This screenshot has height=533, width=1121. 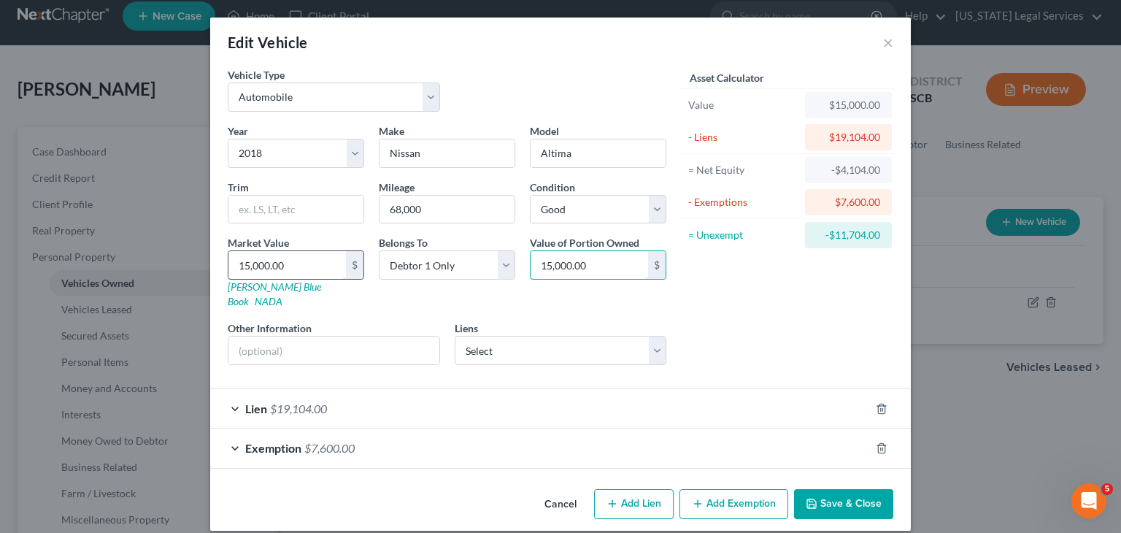 I want to click on div: $19,104.00, so click(x=848, y=137).